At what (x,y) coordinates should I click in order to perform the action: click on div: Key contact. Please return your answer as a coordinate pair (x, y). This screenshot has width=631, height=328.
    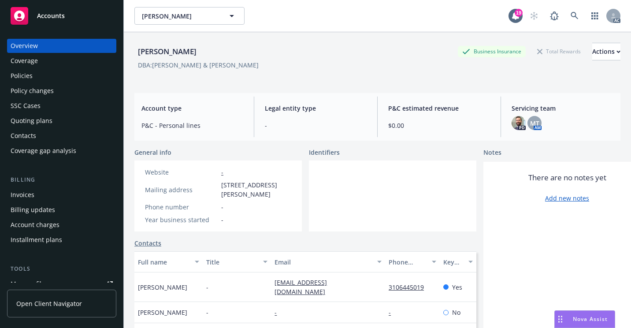
    Looking at the image, I should click on (453, 262).